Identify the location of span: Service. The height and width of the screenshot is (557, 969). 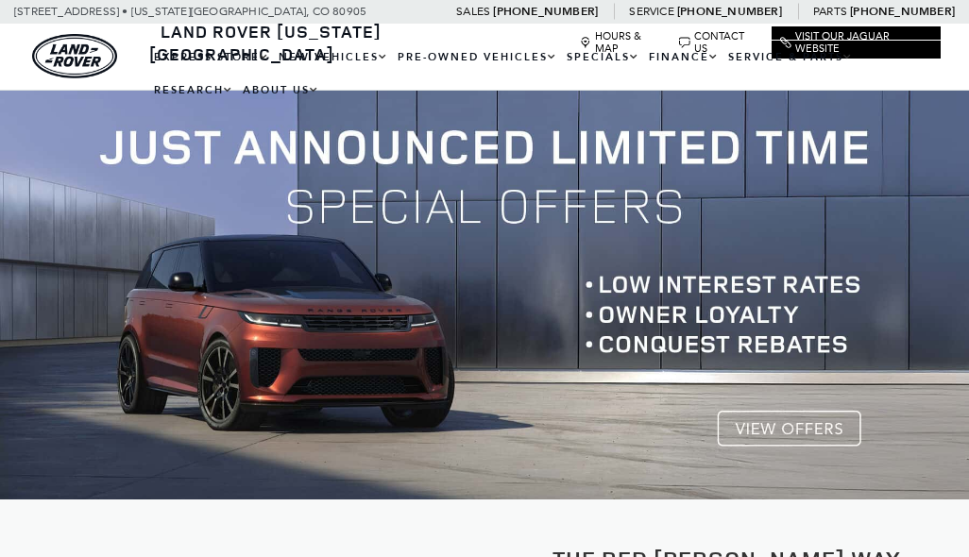
(651, 11).